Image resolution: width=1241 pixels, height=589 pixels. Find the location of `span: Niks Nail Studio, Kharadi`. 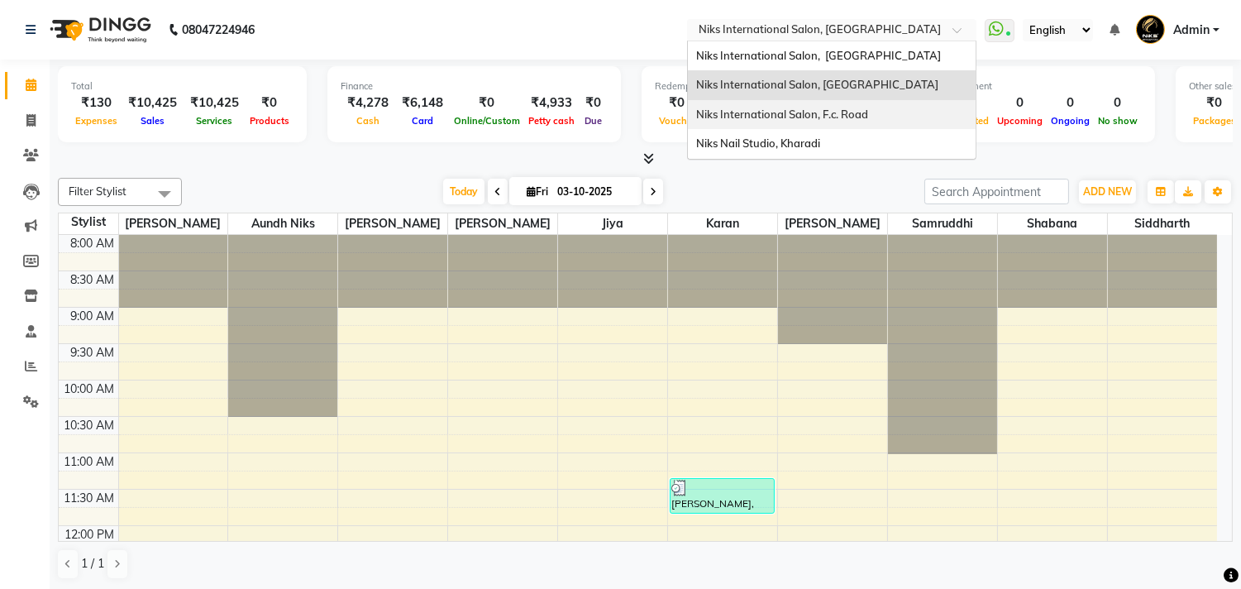

span: Niks Nail Studio, Kharadi is located at coordinates (758, 143).